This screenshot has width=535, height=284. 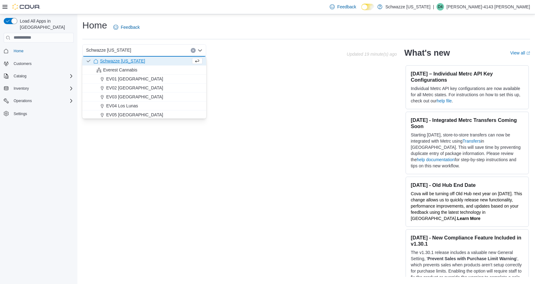 What do you see at coordinates (39, 89) in the screenshot?
I see `nav: Complex example` at bounding box center [39, 89].